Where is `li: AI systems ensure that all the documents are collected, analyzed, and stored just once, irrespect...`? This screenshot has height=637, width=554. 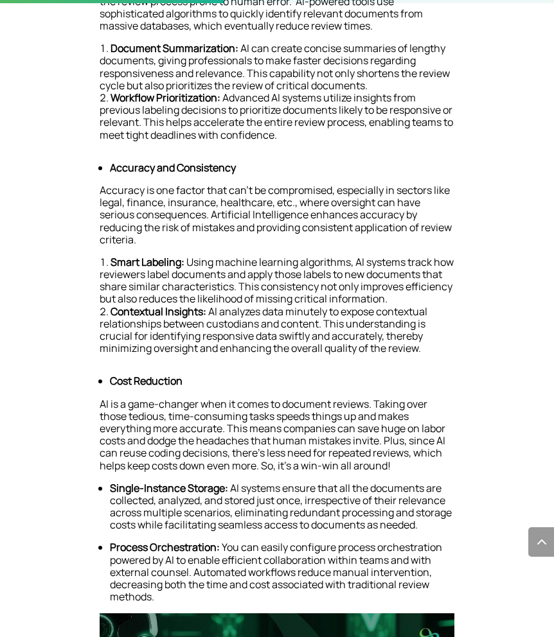 li: AI systems ensure that all the documents are collected, analyzed, and stored just once, irrespect... is located at coordinates (282, 507).